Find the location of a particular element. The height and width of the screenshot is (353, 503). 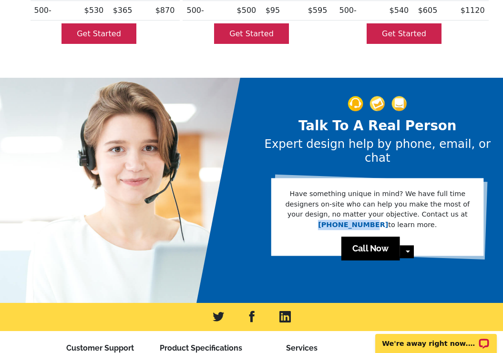

td: $595 is located at coordinates (324, 10).